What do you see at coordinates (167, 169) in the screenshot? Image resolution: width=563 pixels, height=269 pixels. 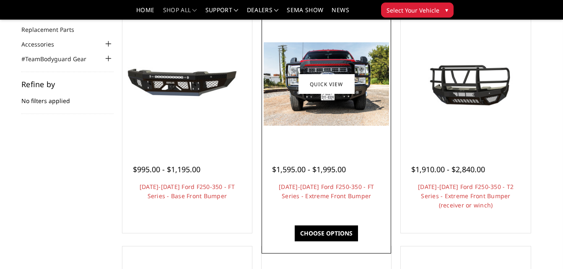 I see `span: $995.00 - $1,195.00` at bounding box center [167, 169].